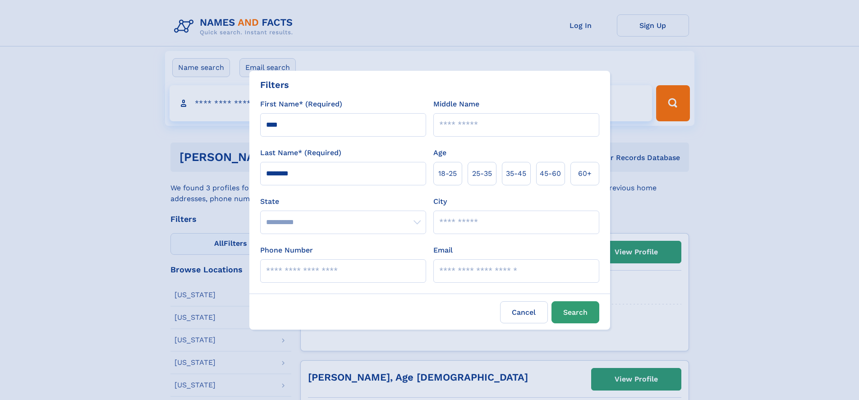  Describe the element at coordinates (516, 174) in the screenshot. I see `span: 35‑45` at that location.